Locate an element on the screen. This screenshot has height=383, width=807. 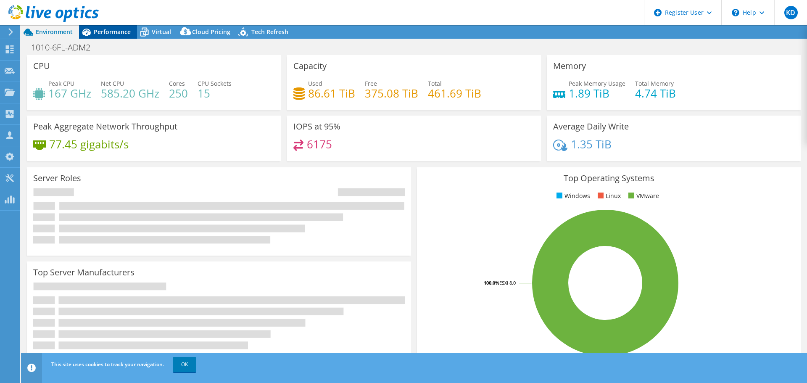
li: Windows is located at coordinates (572, 196).